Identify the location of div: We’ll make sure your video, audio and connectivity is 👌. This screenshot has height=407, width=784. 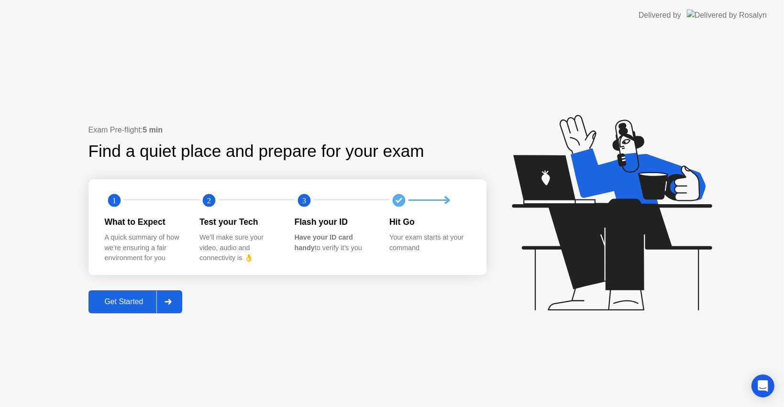
(239, 248).